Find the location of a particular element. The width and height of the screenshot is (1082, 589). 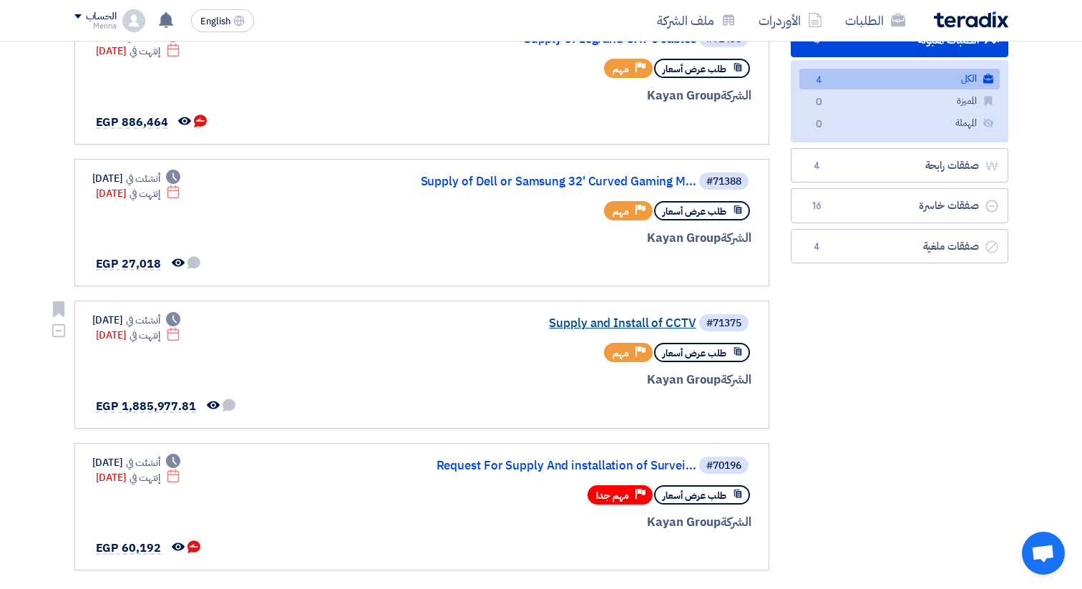

a: ملف الشركة is located at coordinates (696, 20).